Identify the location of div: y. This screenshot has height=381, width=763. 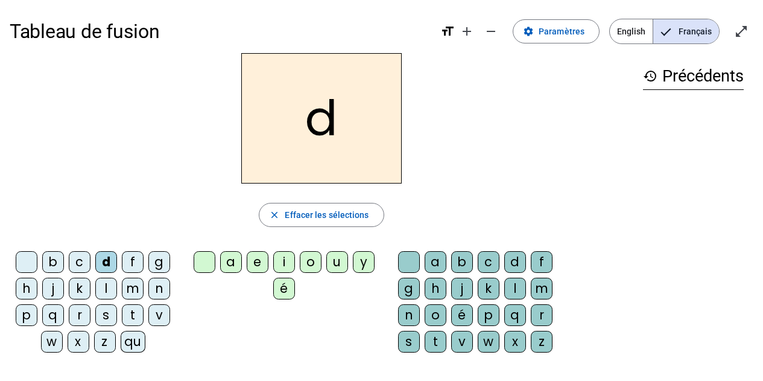
(364, 262).